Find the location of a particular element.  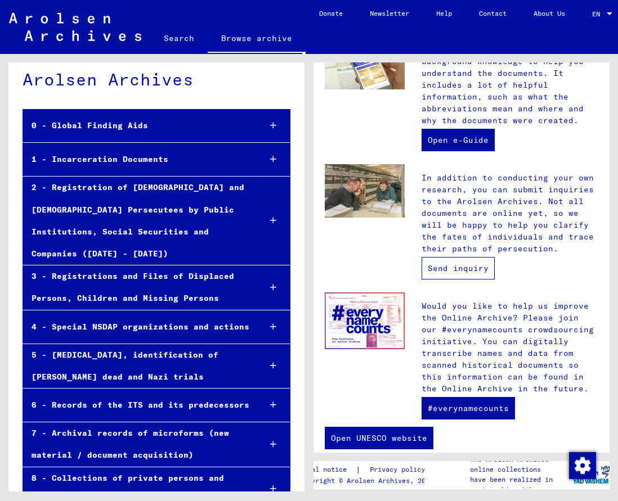

div: 0 - Global Finding Aids is located at coordinates (137, 125).